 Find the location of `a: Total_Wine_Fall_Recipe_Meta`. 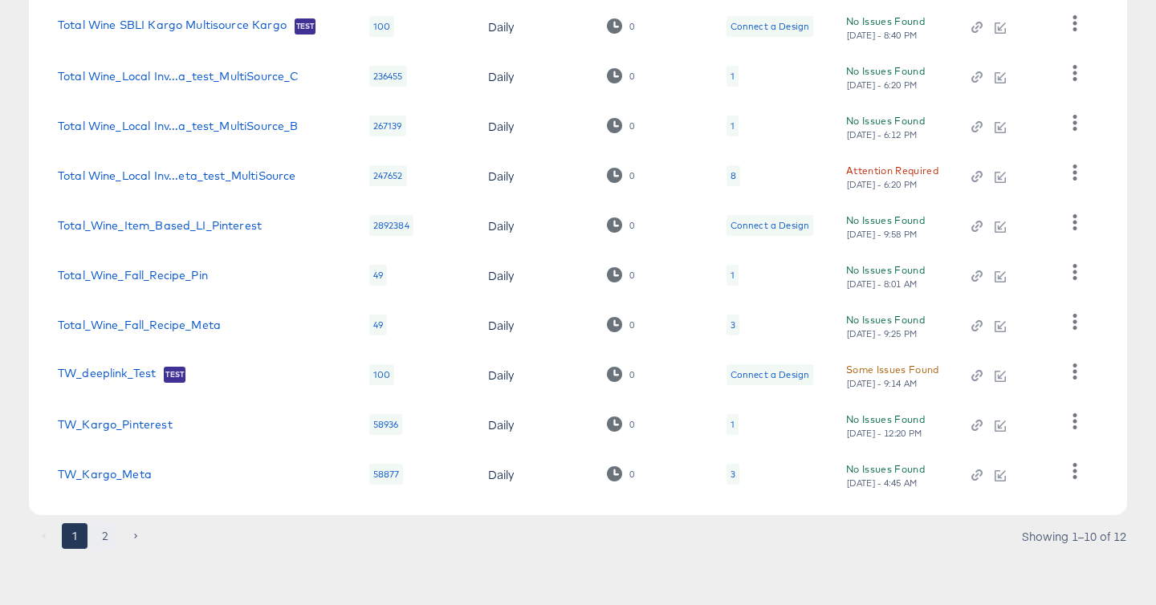

a: Total_Wine_Fall_Recipe_Meta is located at coordinates (139, 325).